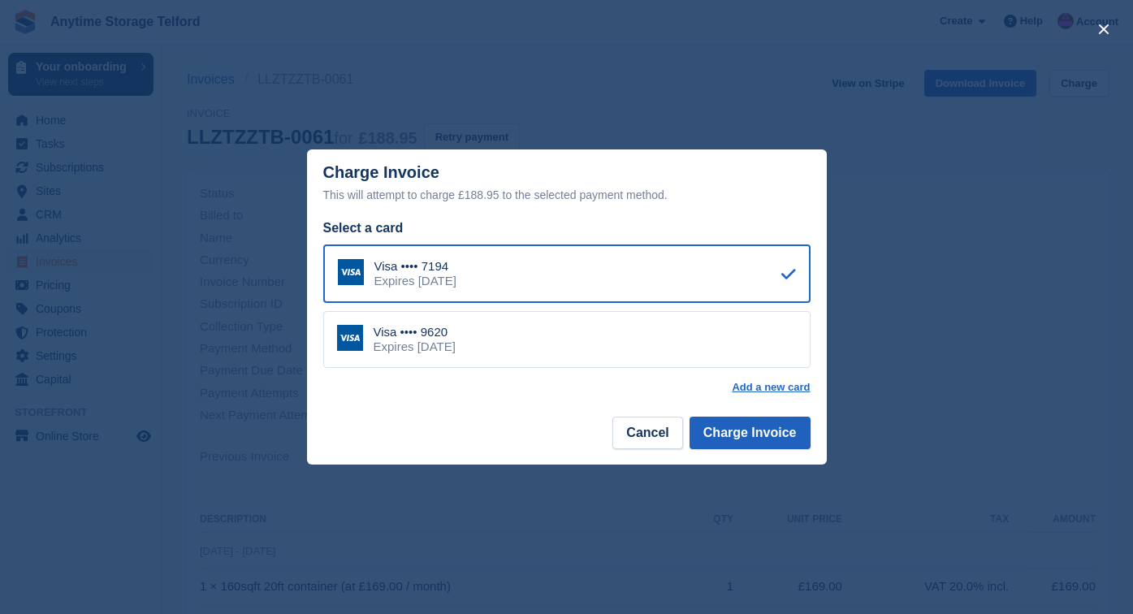  I want to click on div: This will attempt to charge £188.95 to the selected payment method., so click(567, 195).